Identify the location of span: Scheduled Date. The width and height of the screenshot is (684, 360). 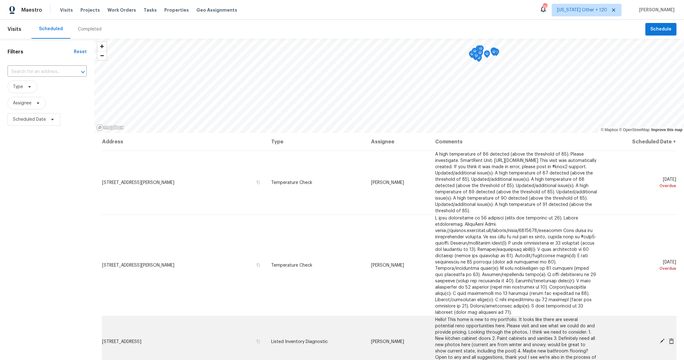
(29, 119).